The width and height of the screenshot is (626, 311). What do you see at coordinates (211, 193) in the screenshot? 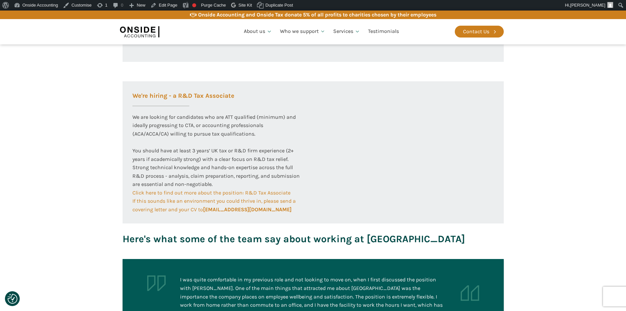
I see `a: Click here to find out more about the position: R&D Tax Associate` at bounding box center [211, 193].